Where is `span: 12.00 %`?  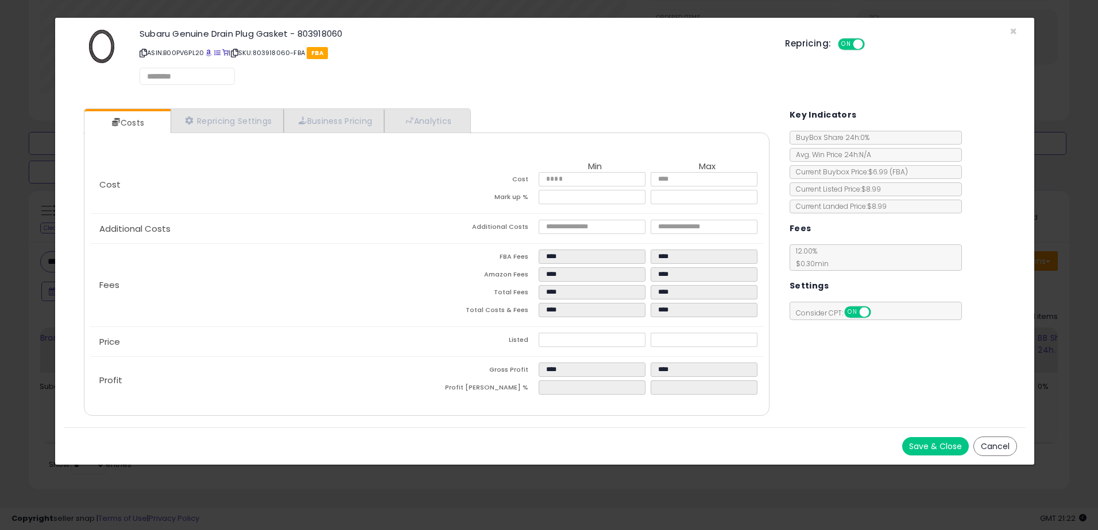 span: 12.00 % is located at coordinates (809, 257).